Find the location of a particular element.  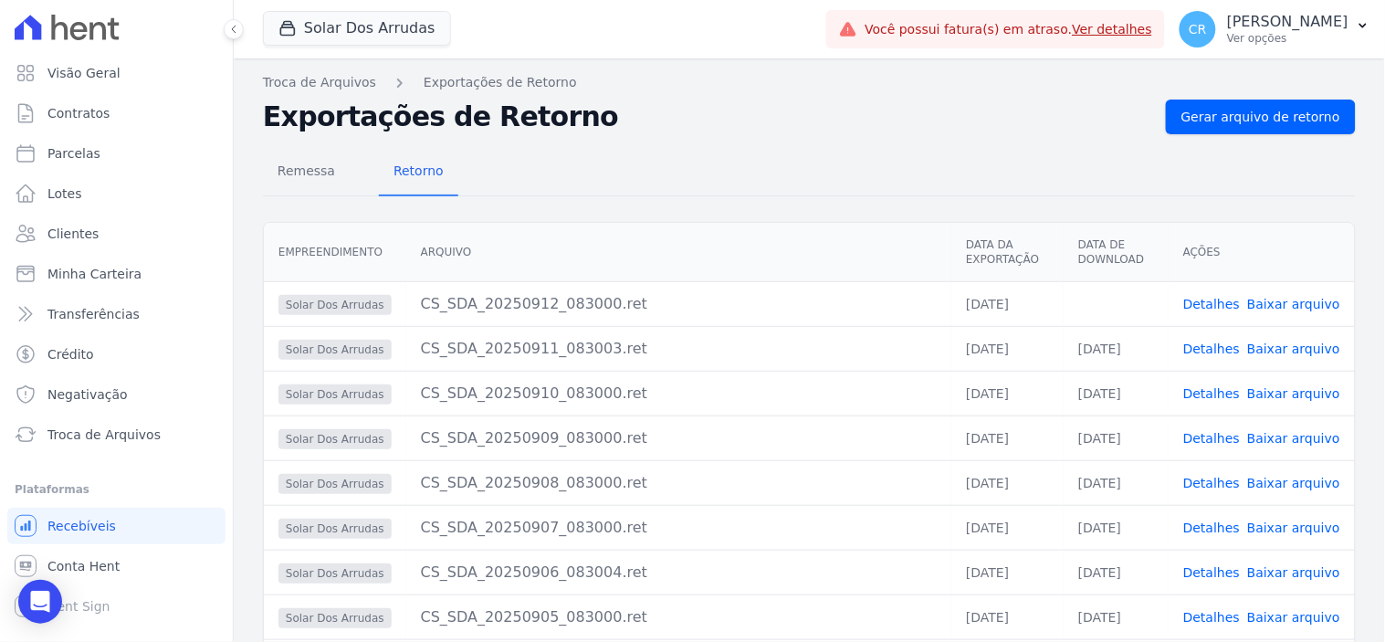

th: Ações is located at coordinates (1262, 252).